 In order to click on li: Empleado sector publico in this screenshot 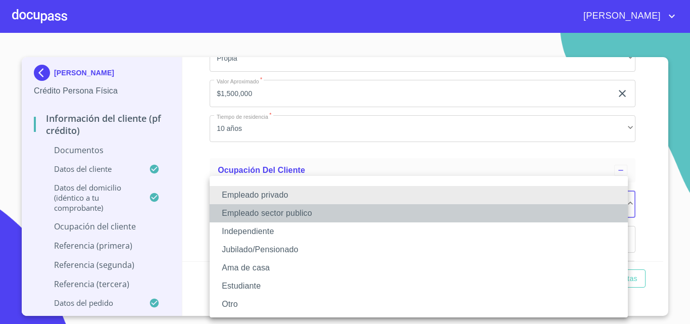, I will do `click(419, 213)`.